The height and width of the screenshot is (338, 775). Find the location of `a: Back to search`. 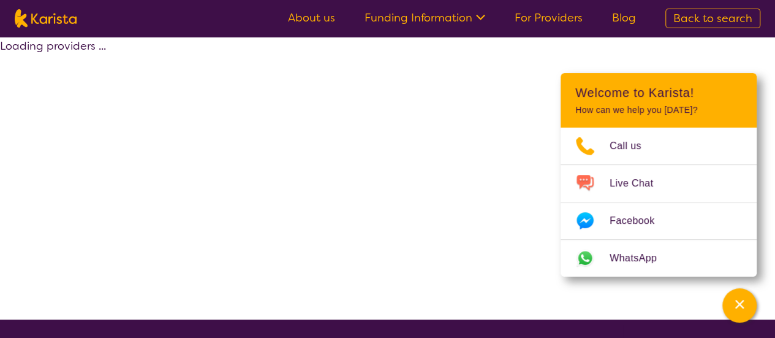

a: Back to search is located at coordinates (713, 18).